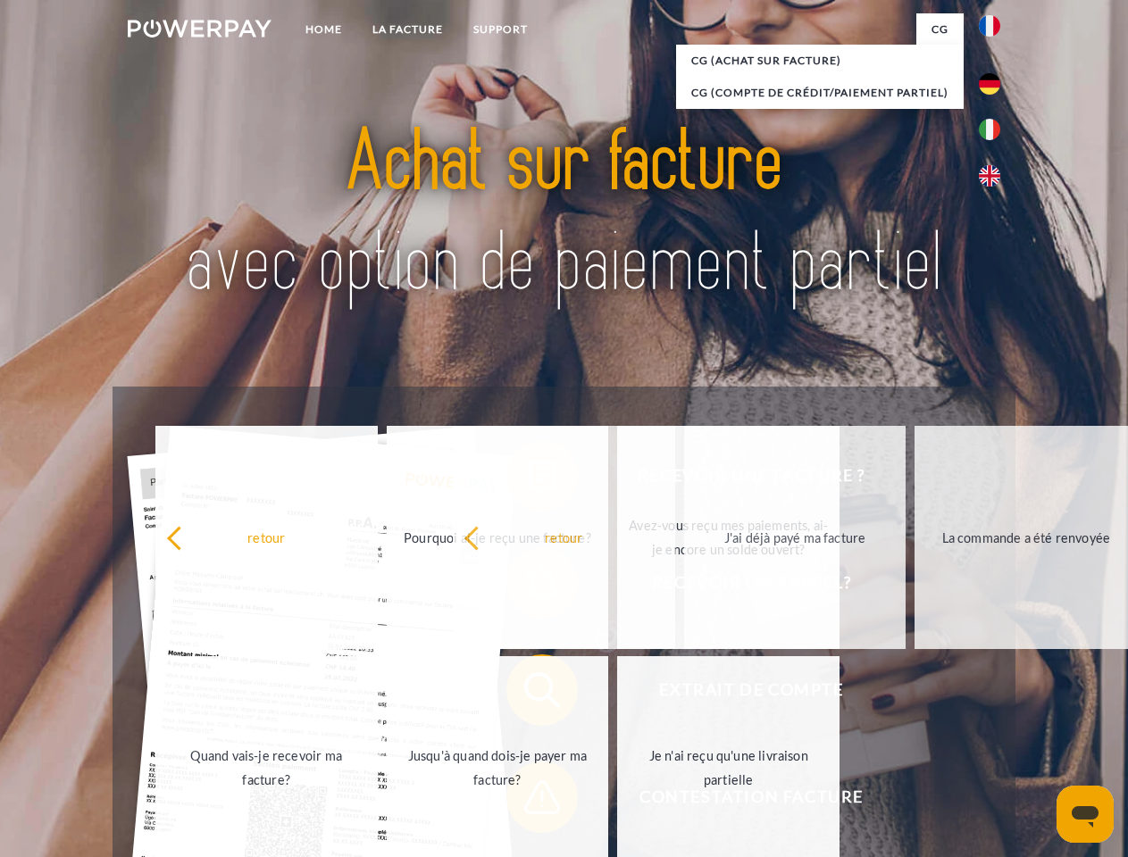 This screenshot has height=857, width=1128. Describe the element at coordinates (989, 129) in the screenshot. I see `img: it` at that location.